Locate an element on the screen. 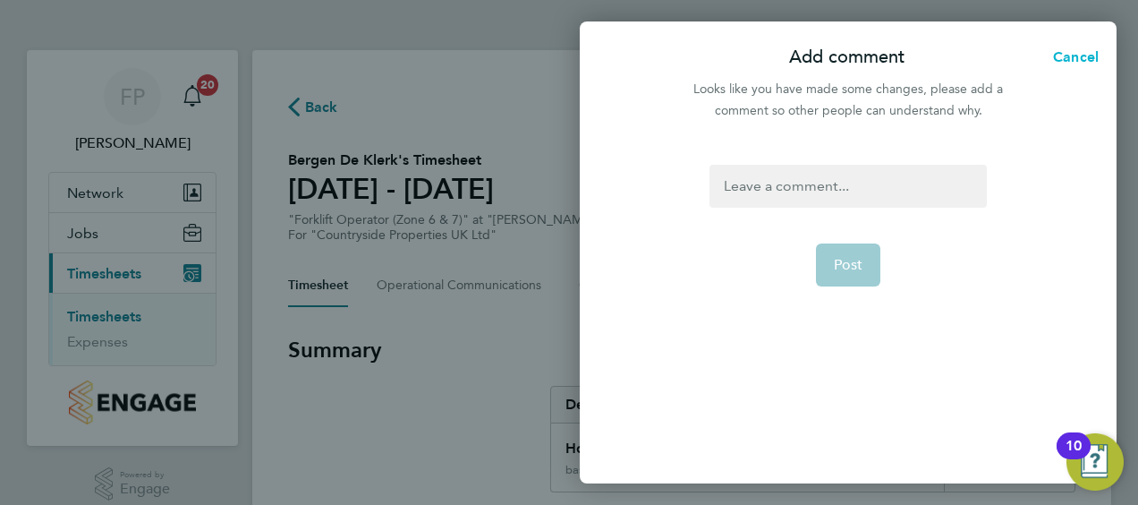  button: Cancel is located at coordinates (1070, 57).